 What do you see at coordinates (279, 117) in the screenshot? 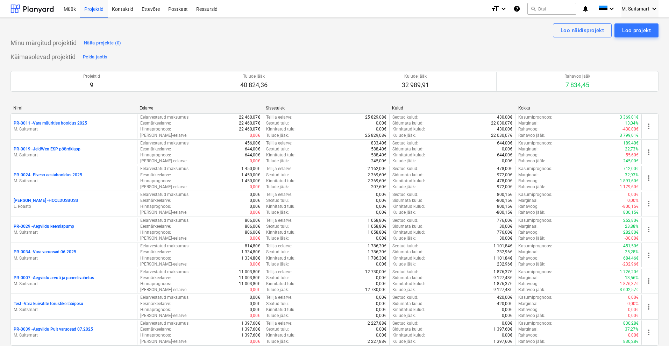
I see `p: Tellija eelarve :` at bounding box center [279, 117].